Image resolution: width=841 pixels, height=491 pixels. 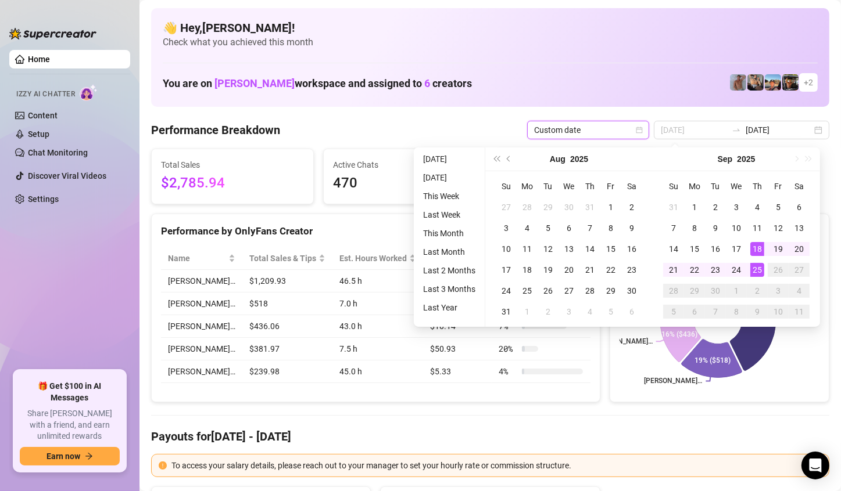 I want to click on td: 2025-08-18, so click(x=527, y=270).